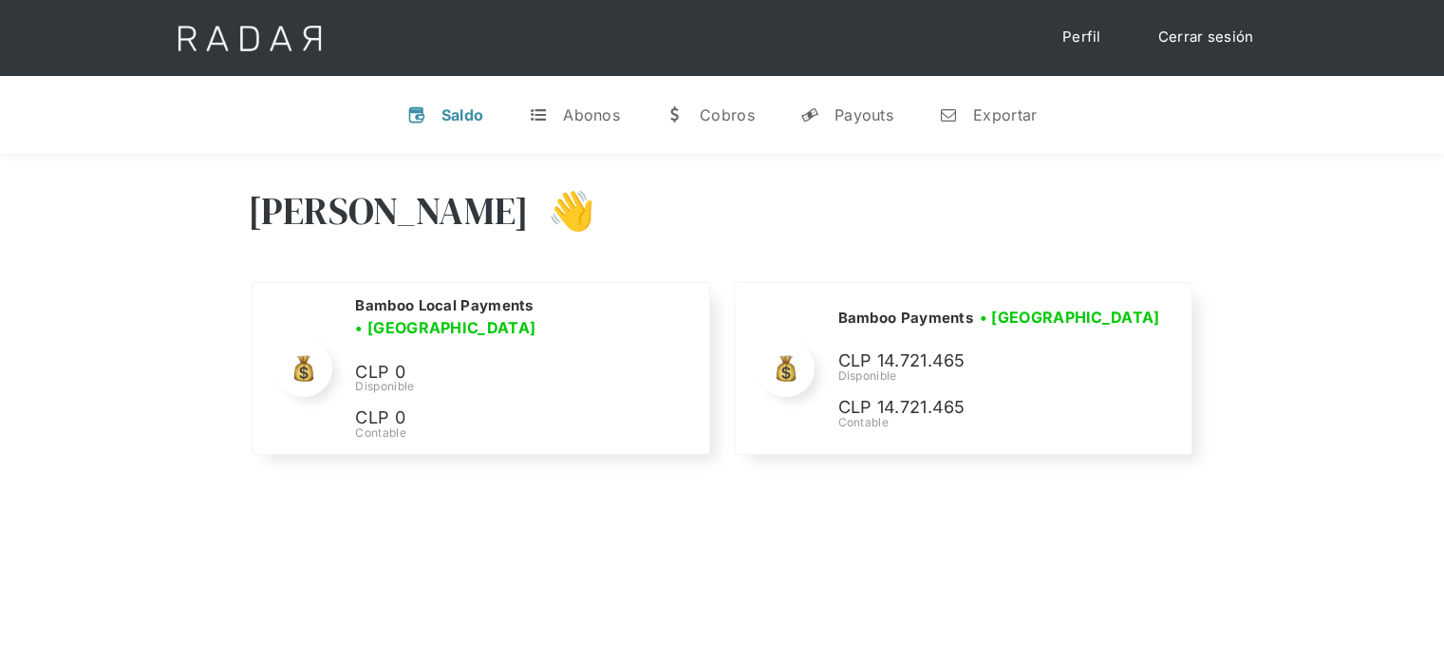 The width and height of the screenshot is (1444, 660). Describe the element at coordinates (592, 115) in the screenshot. I see `div: Abonos` at that location.